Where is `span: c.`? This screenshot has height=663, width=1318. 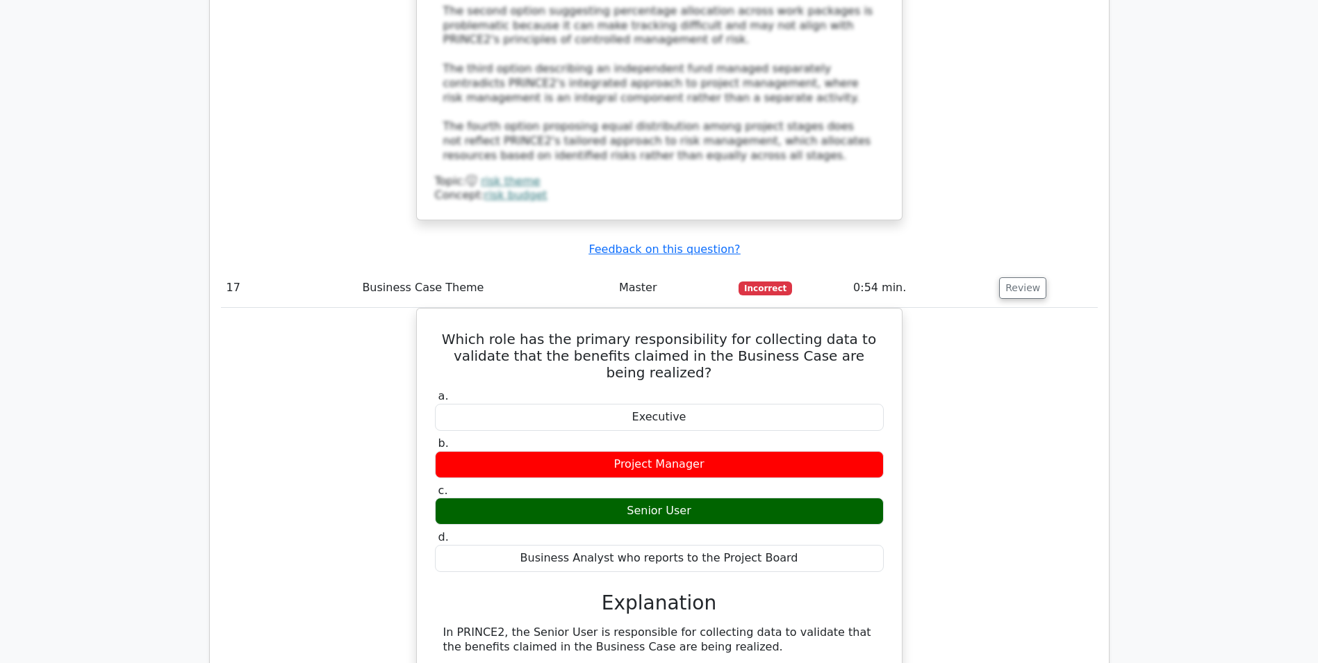 span: c. is located at coordinates (443, 490).